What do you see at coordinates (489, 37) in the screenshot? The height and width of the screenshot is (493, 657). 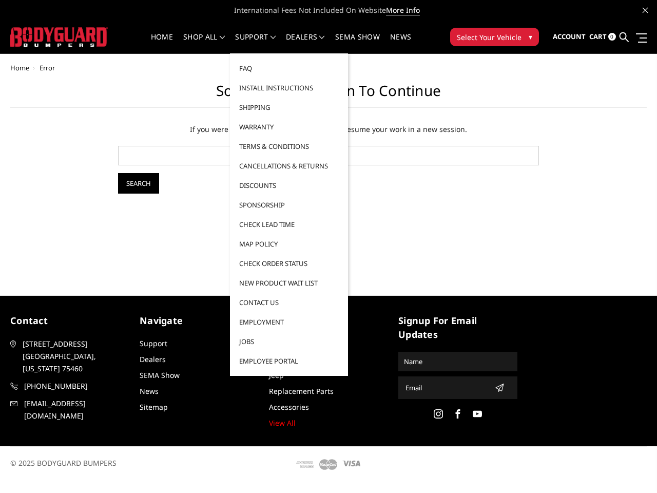 I see `span: Select Your Vehicle` at bounding box center [489, 37].